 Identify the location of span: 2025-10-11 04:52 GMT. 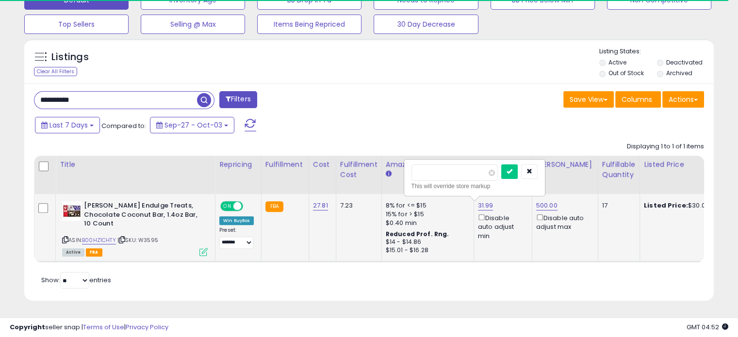
(708, 327).